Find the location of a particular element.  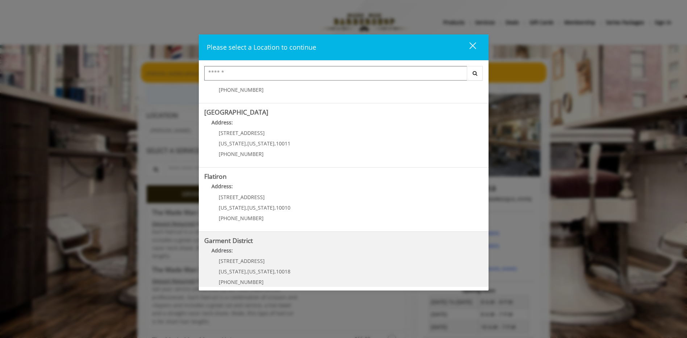

button: close dialog is located at coordinates (468, 47).